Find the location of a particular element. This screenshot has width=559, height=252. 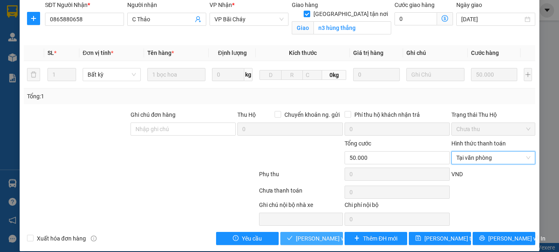

span: 0kg is located at coordinates (334, 75).